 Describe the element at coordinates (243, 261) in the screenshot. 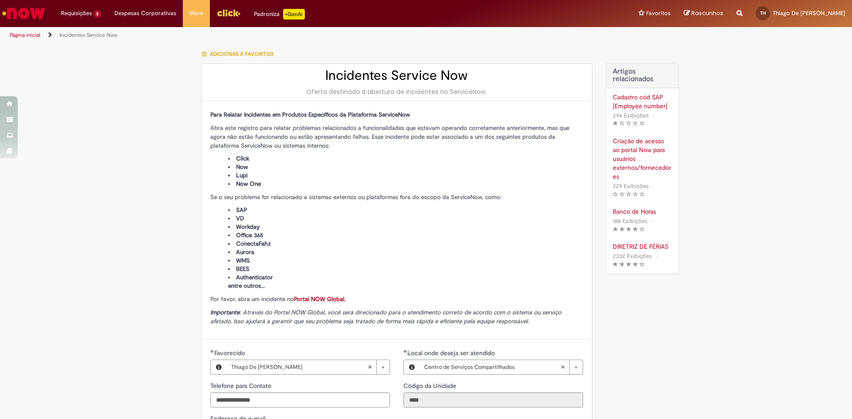

I see `span: WMS` at that location.